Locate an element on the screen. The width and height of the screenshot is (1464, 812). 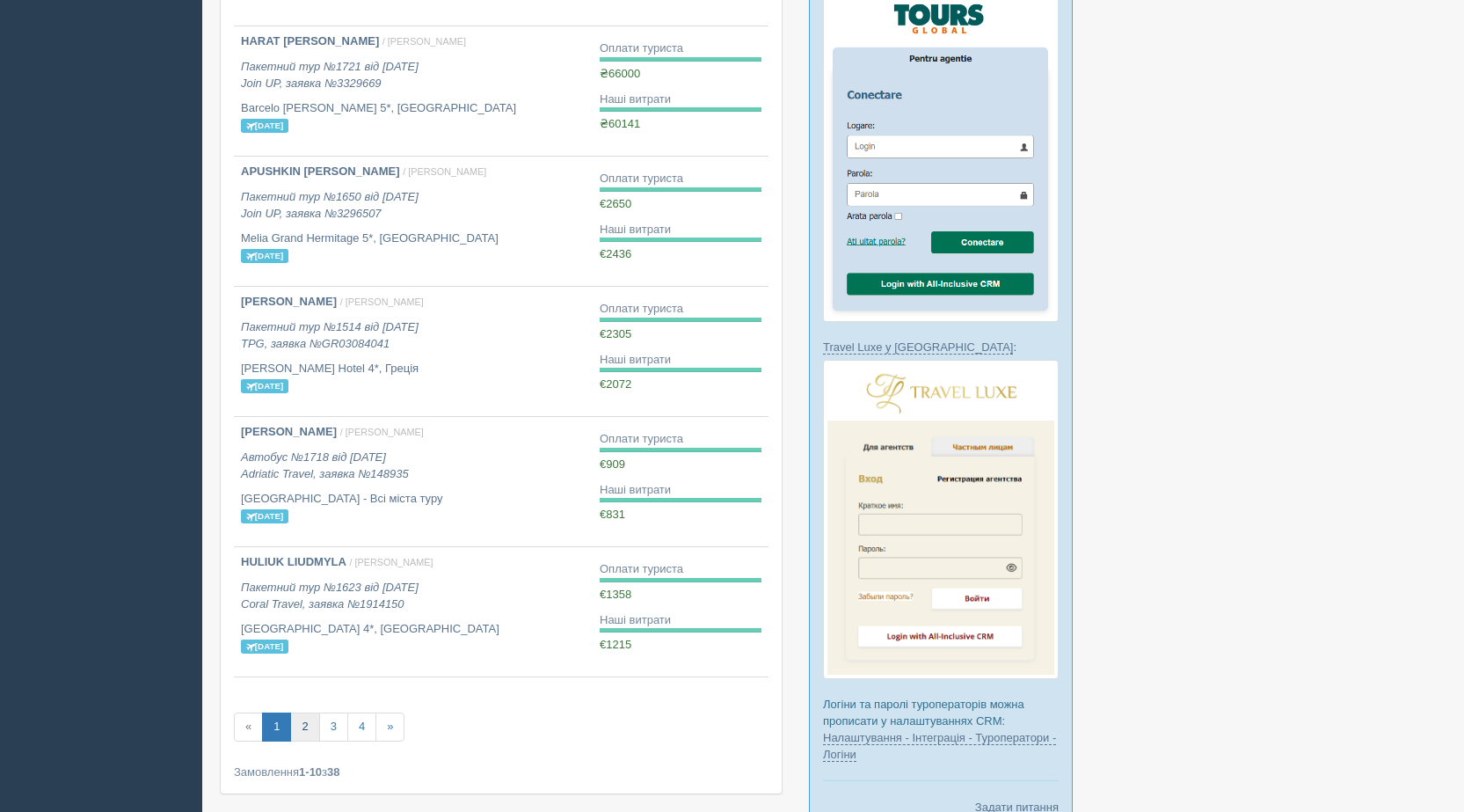
a: 3 is located at coordinates (333, 727).